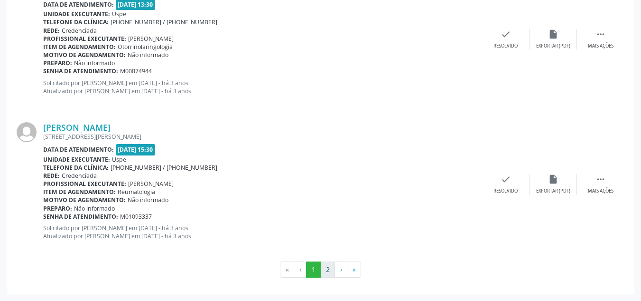 This screenshot has width=641, height=301. I want to click on span: M00874944, so click(136, 71).